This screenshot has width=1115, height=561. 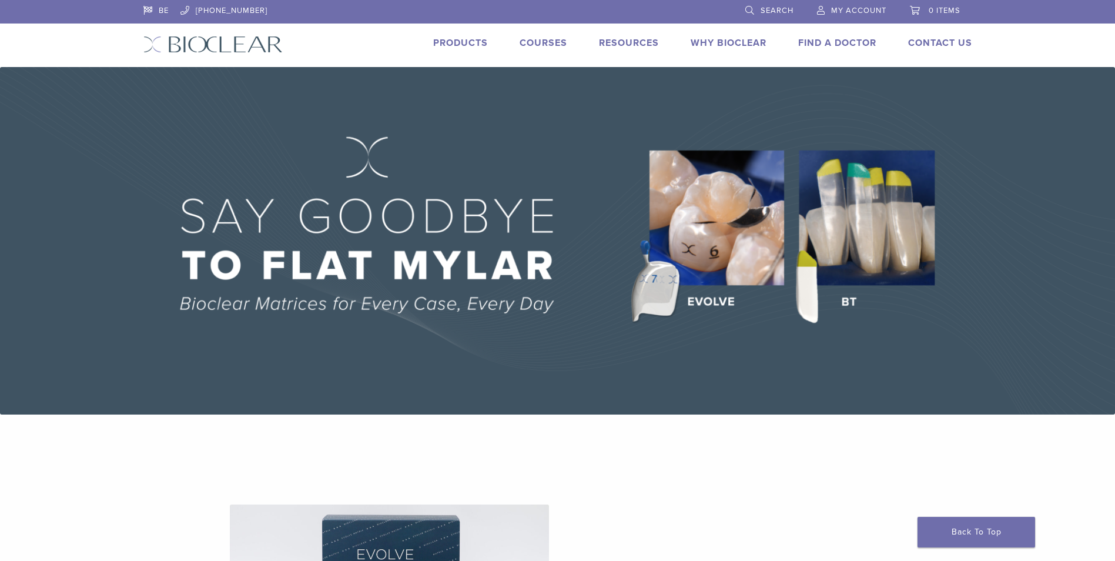 I want to click on span: 0 items, so click(x=945, y=11).